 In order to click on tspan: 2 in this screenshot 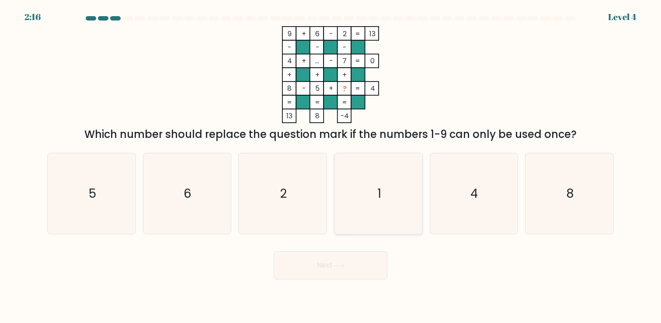, I will do `click(344, 34)`.